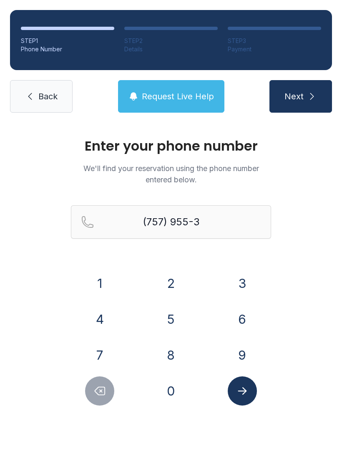  Describe the element at coordinates (100, 283) in the screenshot. I see `button: 1` at that location.